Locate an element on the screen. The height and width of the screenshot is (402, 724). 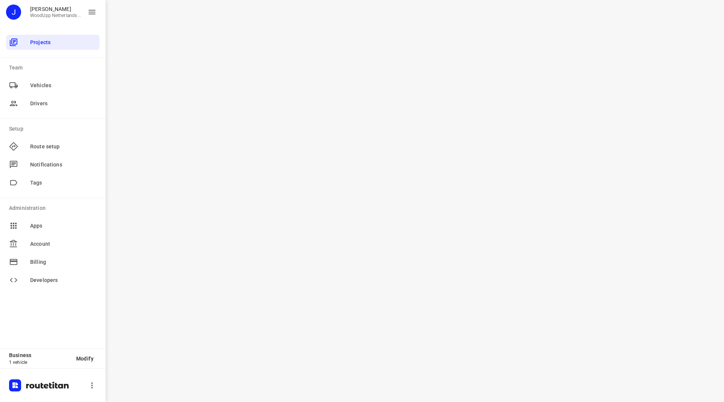
p: WoodUpp Netherlands B.V. is located at coordinates (56, 15).